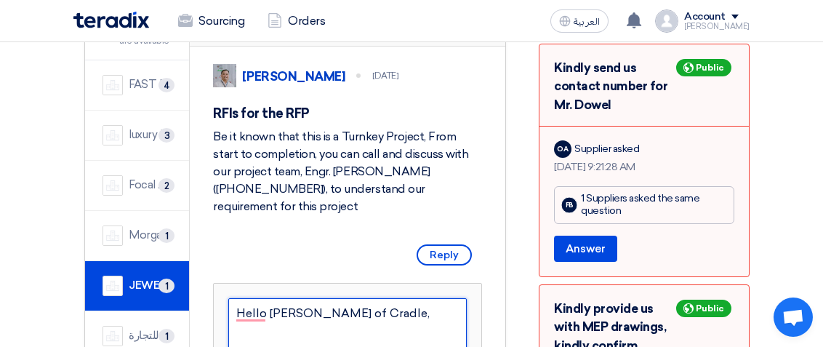 The height and width of the screenshot is (347, 823). What do you see at coordinates (150, 285) in the screenshot?
I see `div: JEWEL OF THE CRADLE` at bounding box center [150, 285].